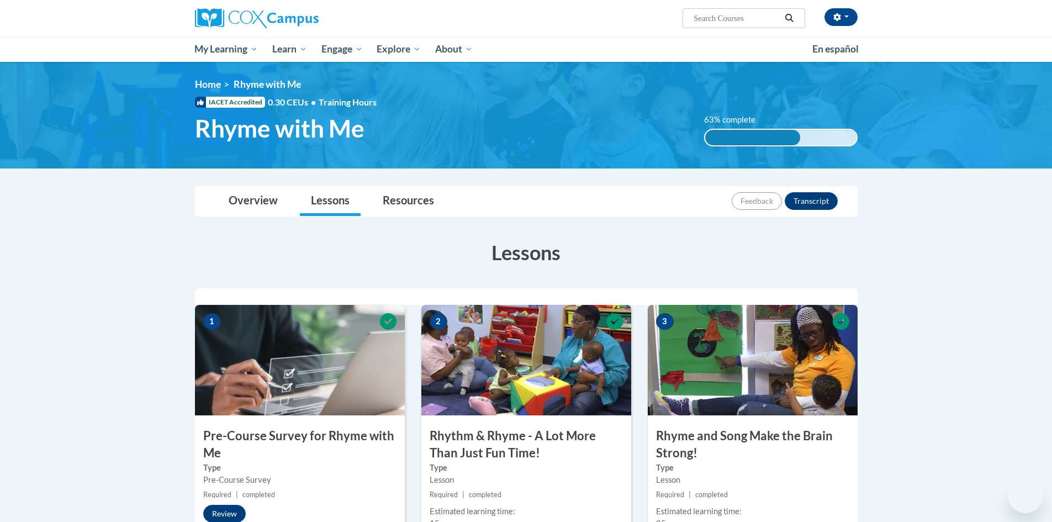  I want to click on a: Resources, so click(408, 201).